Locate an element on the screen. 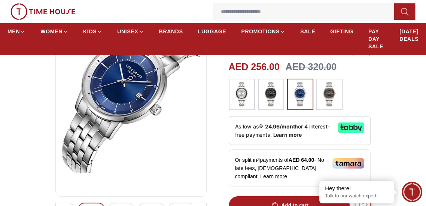 The height and width of the screenshot is (206, 426). span: BRANDS is located at coordinates (171, 31).